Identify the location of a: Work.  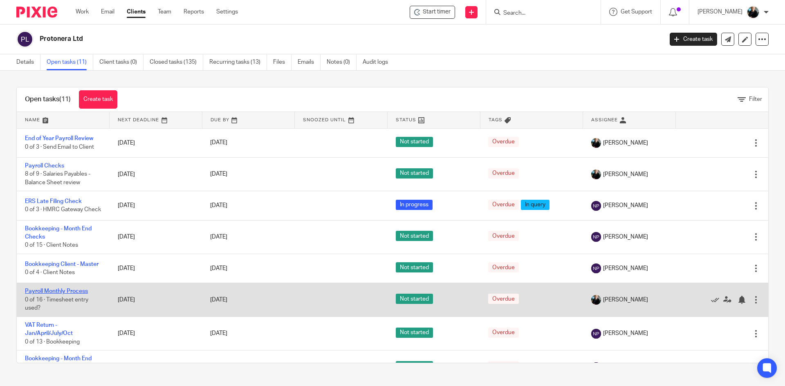
(82, 12).